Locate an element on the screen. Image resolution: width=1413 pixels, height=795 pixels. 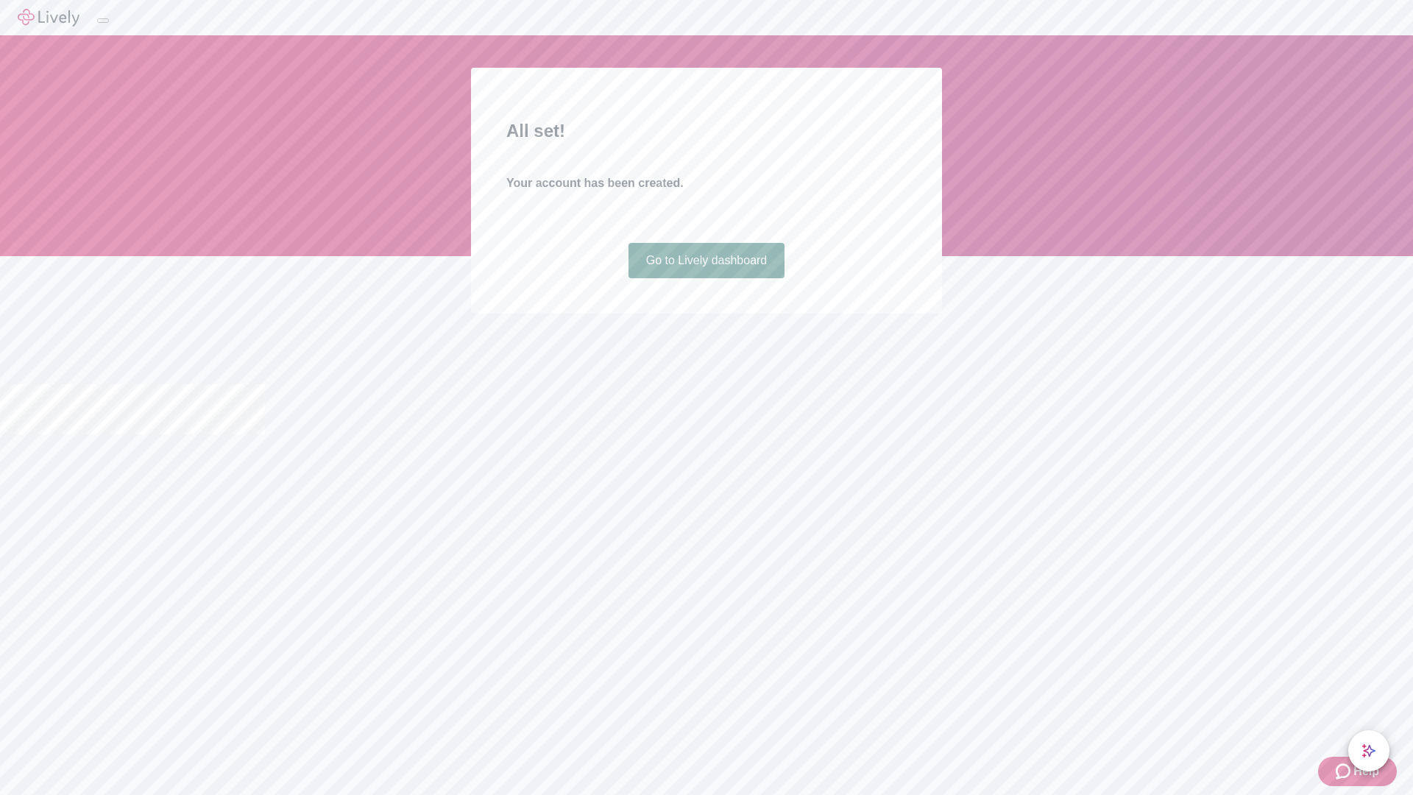
h4: Your account has been created. is located at coordinates (706, 183).